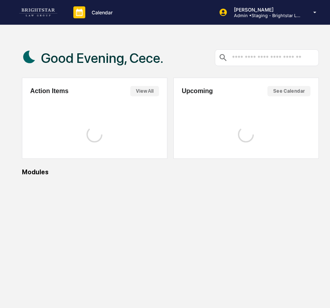 This screenshot has width=330, height=308. What do you see at coordinates (197, 91) in the screenshot?
I see `h2: Upcoming` at bounding box center [197, 91].